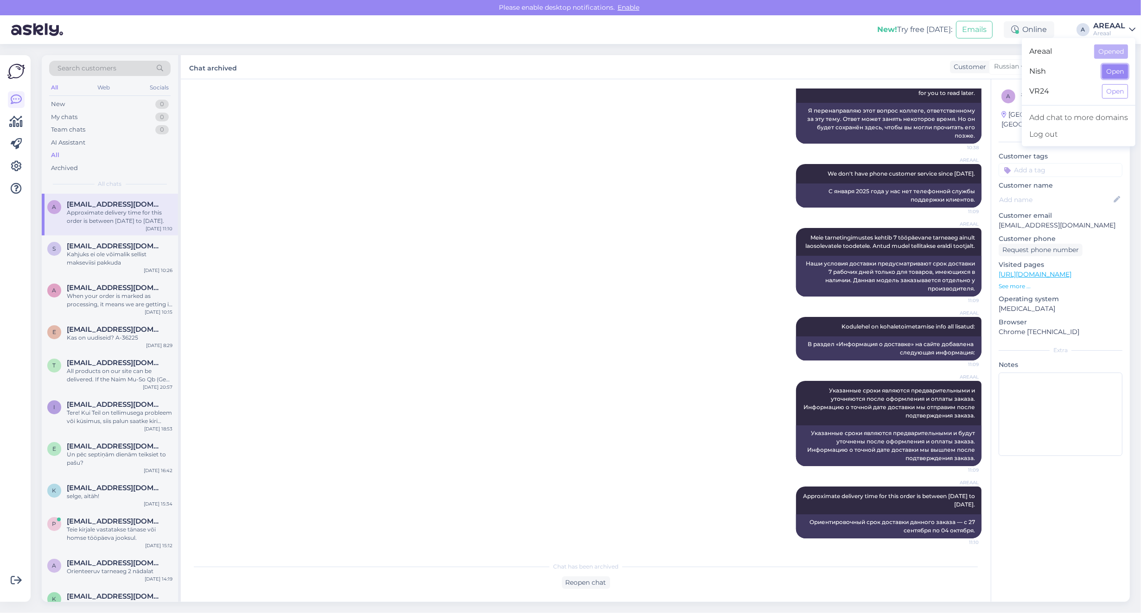 This screenshot has width=1141, height=613. What do you see at coordinates (961, 542) in the screenshot?
I see `span: 11:10` at bounding box center [961, 542].